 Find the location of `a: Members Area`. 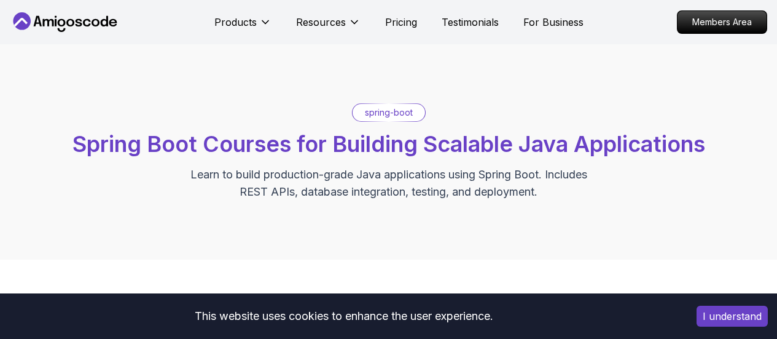

a: Members Area is located at coordinates (722, 22).